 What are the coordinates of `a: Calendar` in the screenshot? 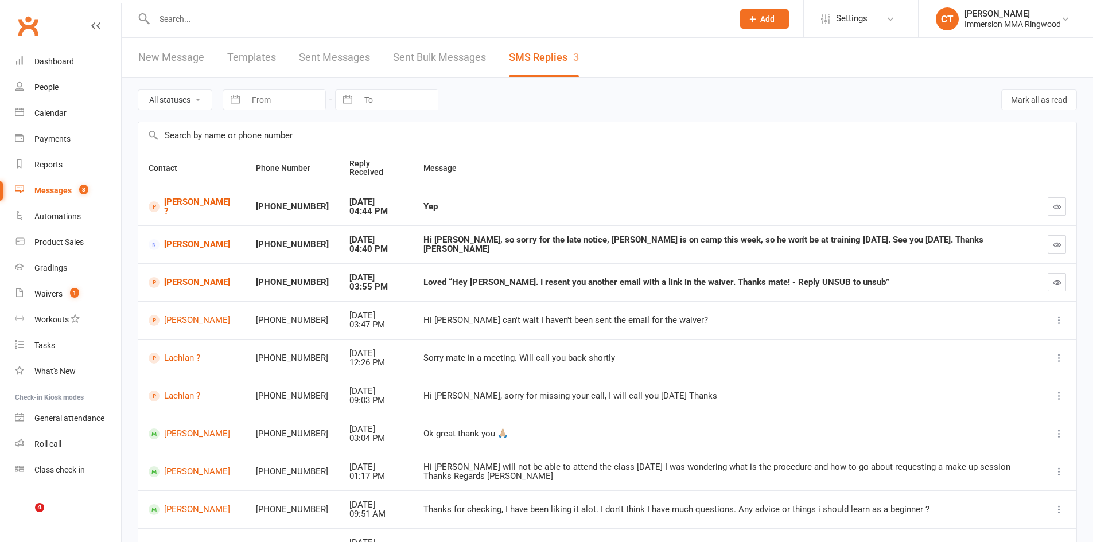 It's located at (68, 113).